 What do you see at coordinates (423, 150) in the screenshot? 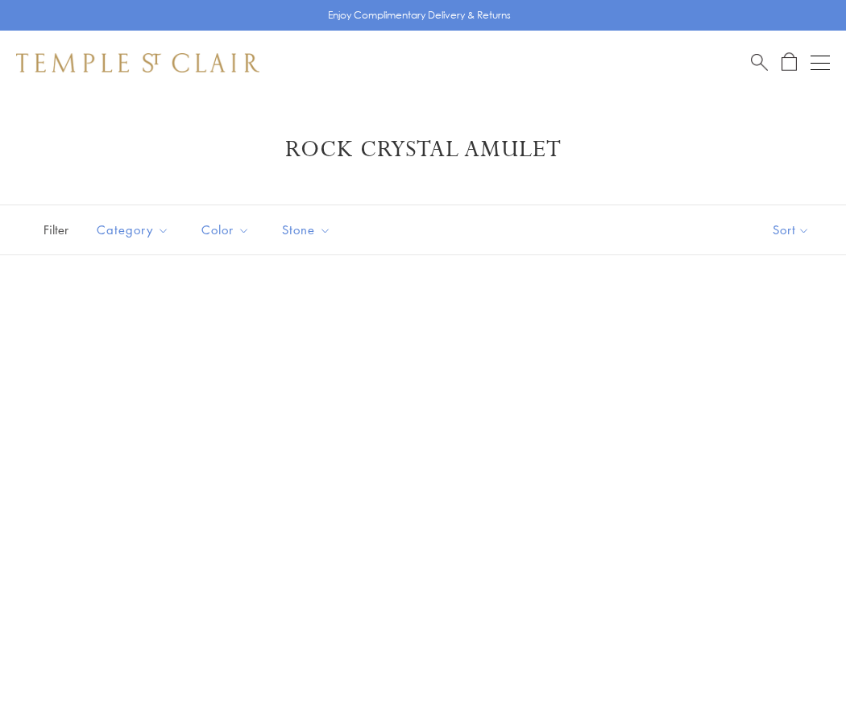
I see `h1: Rock Crystal Amulet` at bounding box center [423, 150].